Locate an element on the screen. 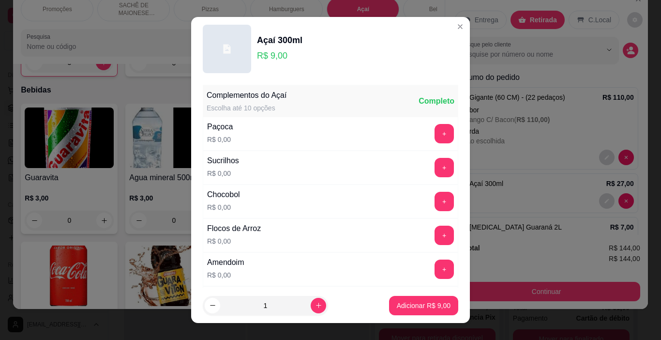 The height and width of the screenshot is (340, 661). button: decrease-product-quantity is located at coordinates (212, 305).